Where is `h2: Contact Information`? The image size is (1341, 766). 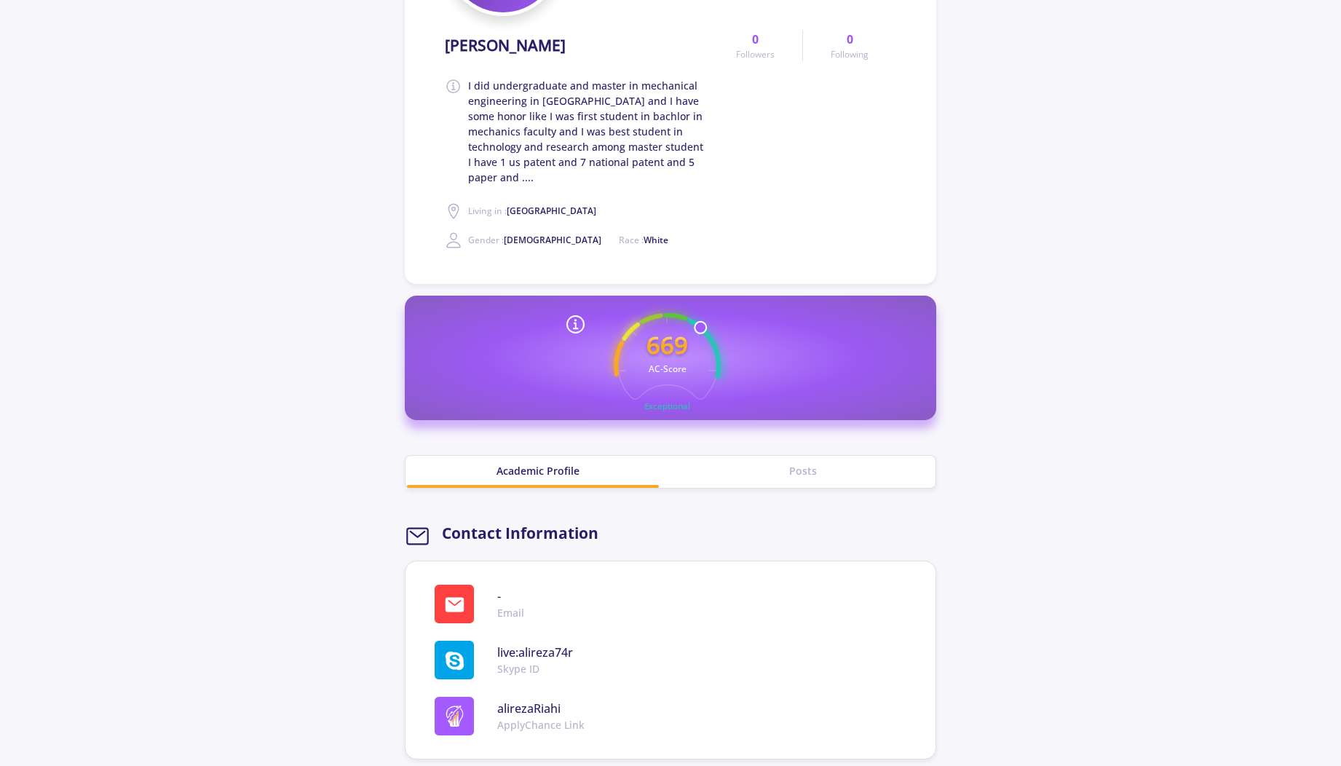
h2: Contact Information is located at coordinates (520, 533).